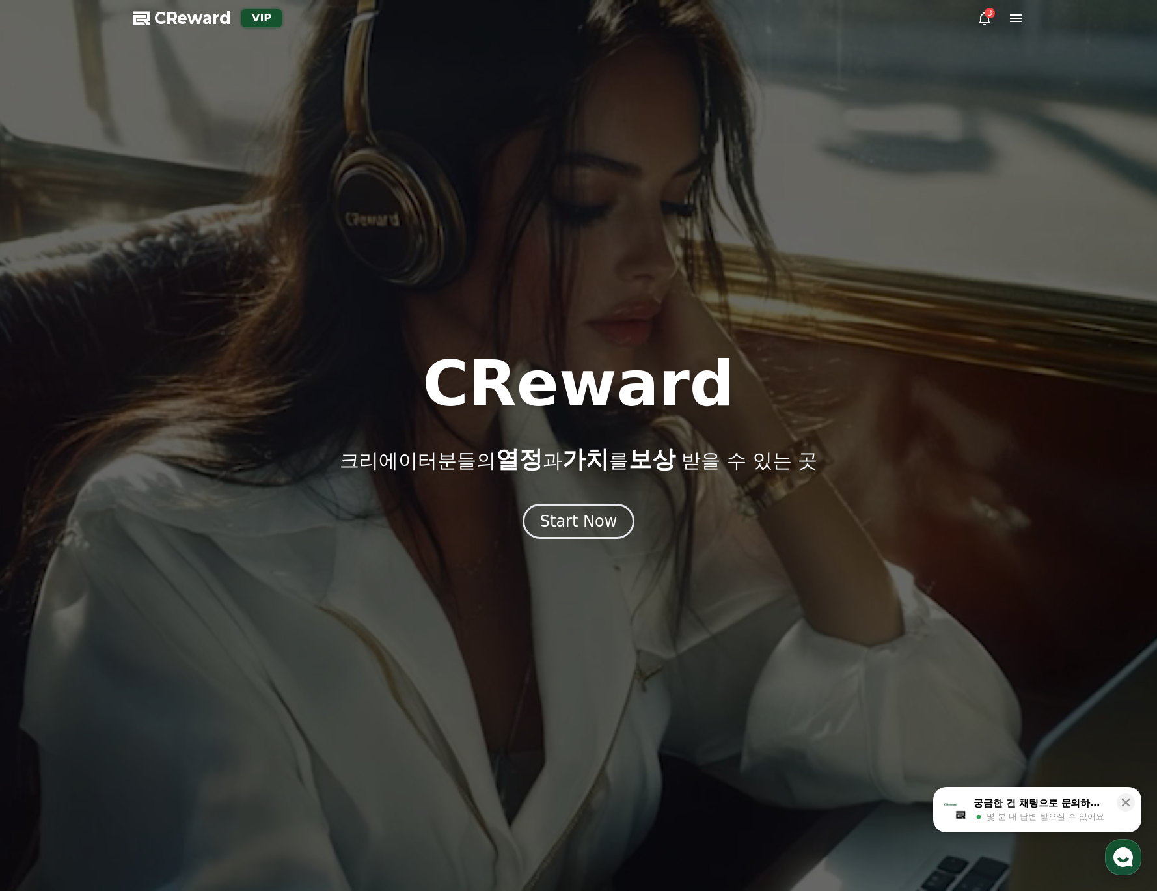  What do you see at coordinates (990, 13) in the screenshot?
I see `div: 3` at bounding box center [990, 13].